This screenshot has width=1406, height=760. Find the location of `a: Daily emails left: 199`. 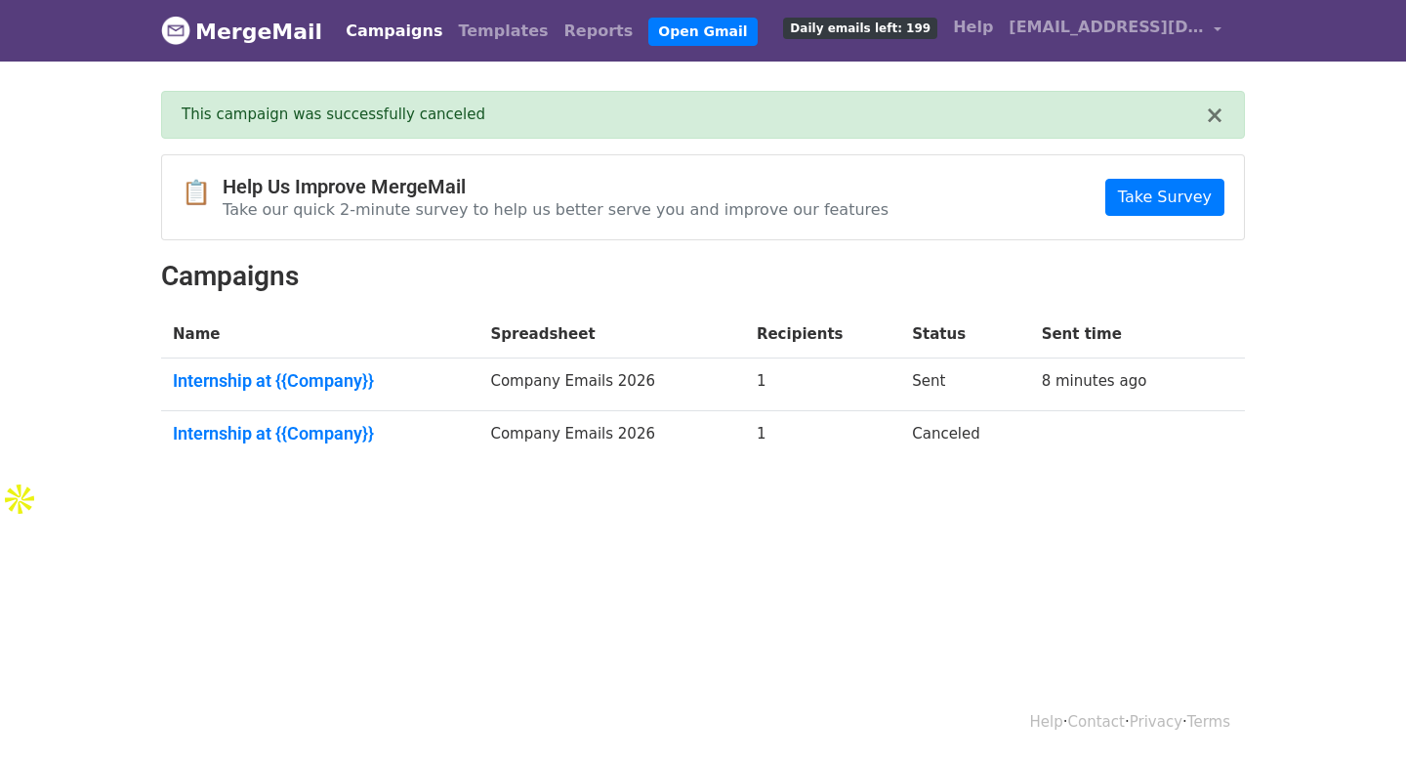

a: Daily emails left: 199 is located at coordinates (860, 27).